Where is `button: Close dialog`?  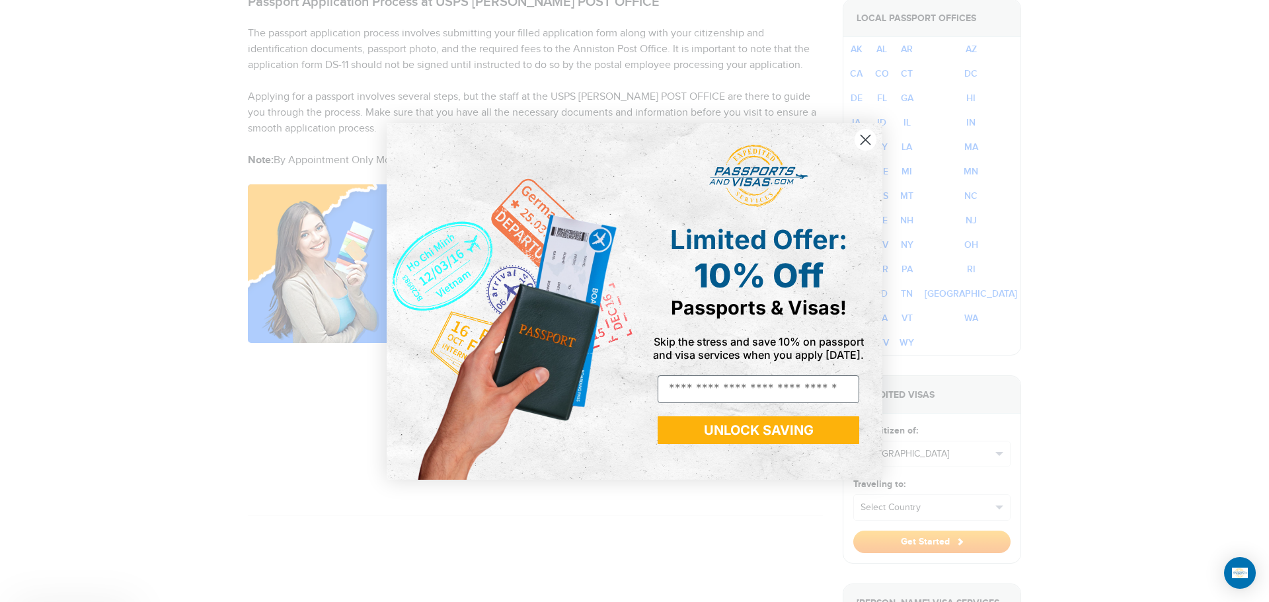 button: Close dialog is located at coordinates (865, 139).